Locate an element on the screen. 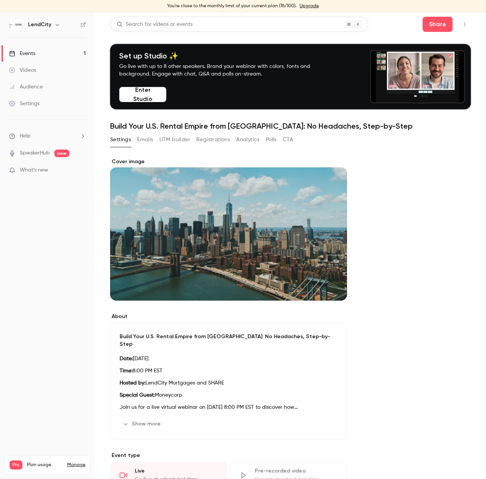 This screenshot has height=479, width=486. button: Polls is located at coordinates (271, 140).